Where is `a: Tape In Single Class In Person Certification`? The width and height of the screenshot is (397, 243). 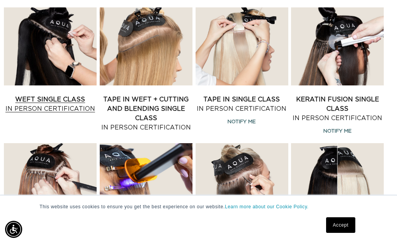
a: Tape In Single Class In Person Certification is located at coordinates (242, 104).